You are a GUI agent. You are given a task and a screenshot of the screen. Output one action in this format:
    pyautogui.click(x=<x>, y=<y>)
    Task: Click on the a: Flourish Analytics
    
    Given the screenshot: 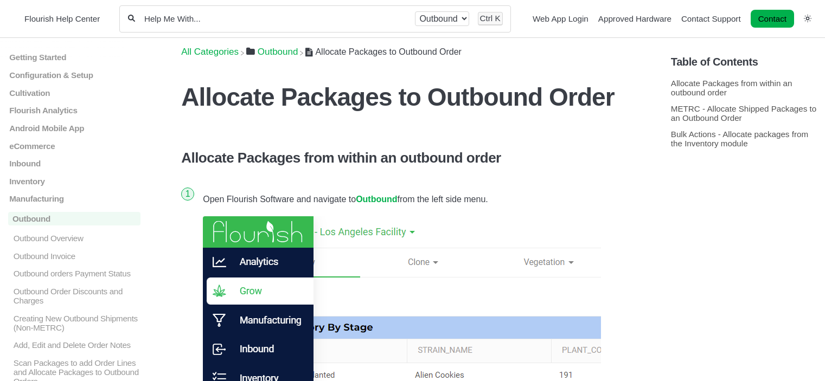 What is the action you would take?
    pyautogui.click(x=74, y=110)
    